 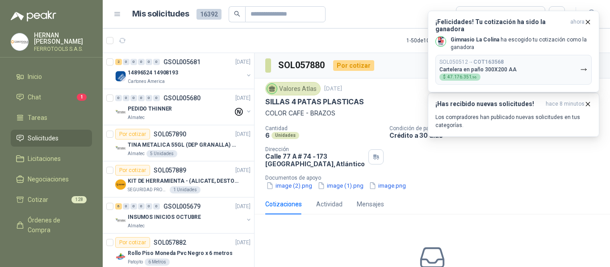 I want to click on span: Inicio, so click(x=35, y=77).